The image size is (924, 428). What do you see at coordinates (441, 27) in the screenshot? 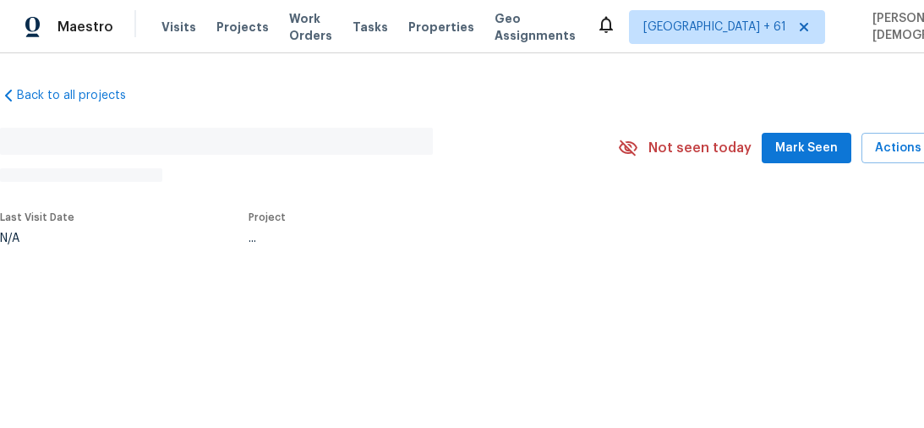
I see `span: Properties` at bounding box center [441, 27].